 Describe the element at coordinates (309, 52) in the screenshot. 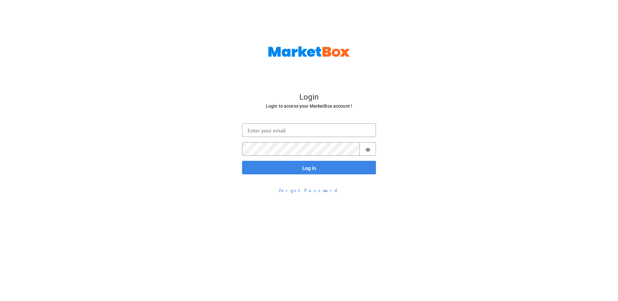

I see `img: MarketBox logo` at that location.